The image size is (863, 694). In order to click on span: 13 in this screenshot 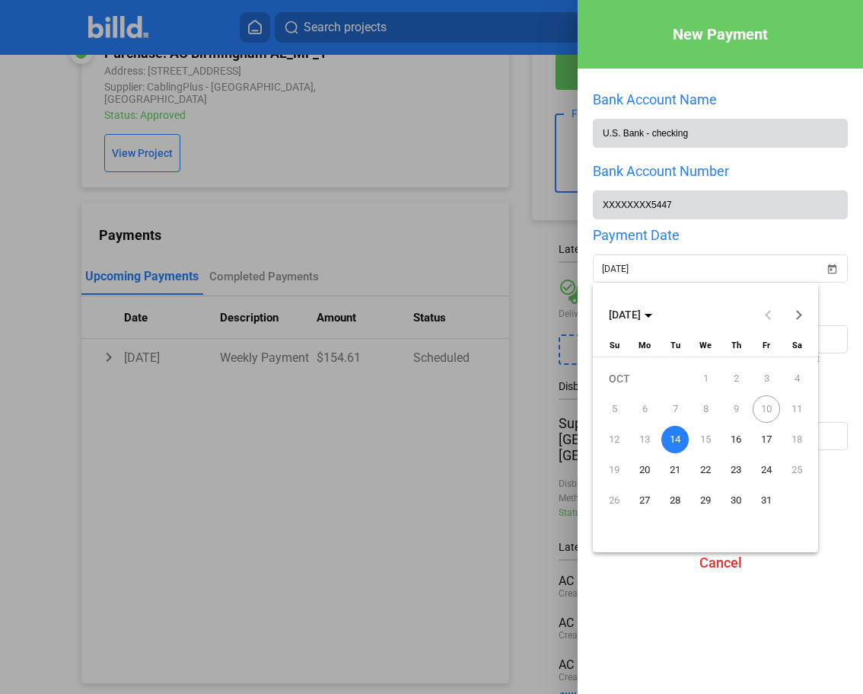, I will do `click(645, 439)`.